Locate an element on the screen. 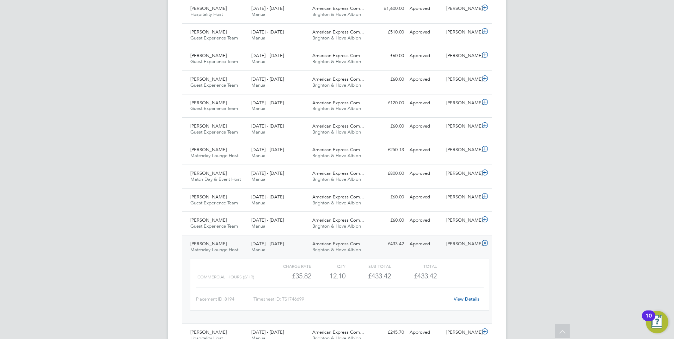 This screenshot has width=674, height=339. div: Timesheet ID: TS1746699 is located at coordinates (351, 299).